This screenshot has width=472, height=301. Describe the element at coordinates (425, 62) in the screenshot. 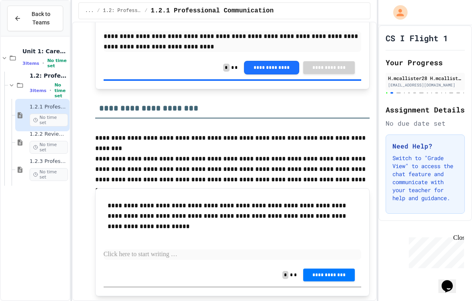

I see `h2: Your Progress` at that location.